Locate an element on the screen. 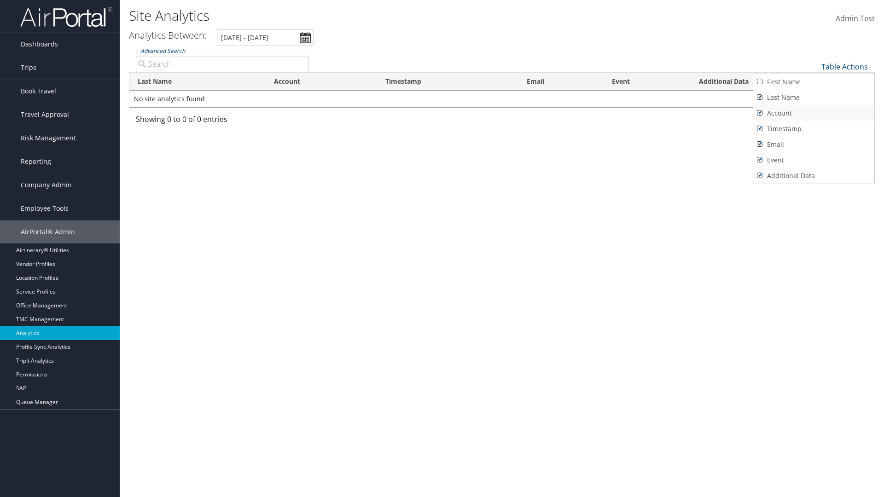 The height and width of the screenshot is (497, 884). span: Company Admin is located at coordinates (46, 185).